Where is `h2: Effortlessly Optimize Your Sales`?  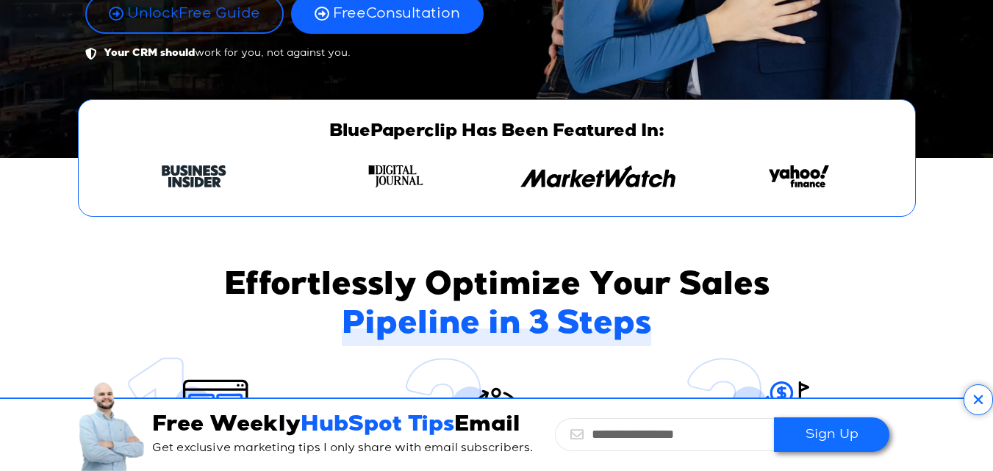
h2: Effortlessly Optimize Your Sales is located at coordinates (496, 307).